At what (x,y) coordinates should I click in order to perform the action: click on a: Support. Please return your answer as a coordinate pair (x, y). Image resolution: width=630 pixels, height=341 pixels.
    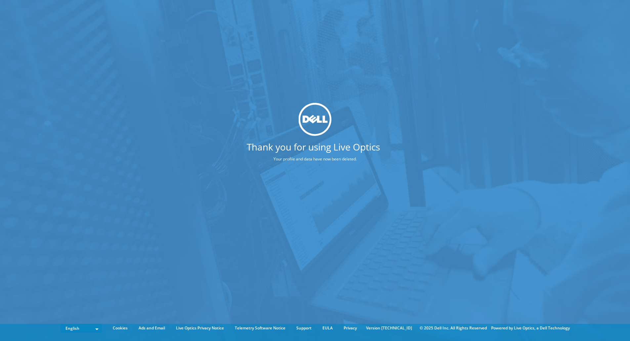
    Looking at the image, I should click on (304, 328).